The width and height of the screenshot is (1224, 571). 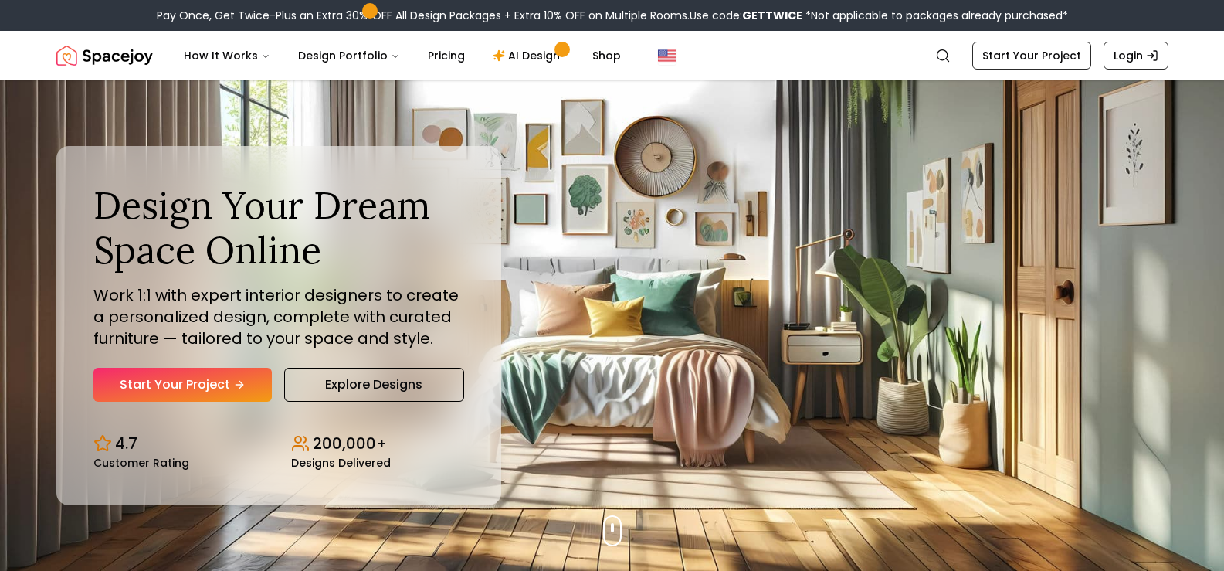 What do you see at coordinates (341, 463) in the screenshot?
I see `small: Designs Delivered` at bounding box center [341, 463].